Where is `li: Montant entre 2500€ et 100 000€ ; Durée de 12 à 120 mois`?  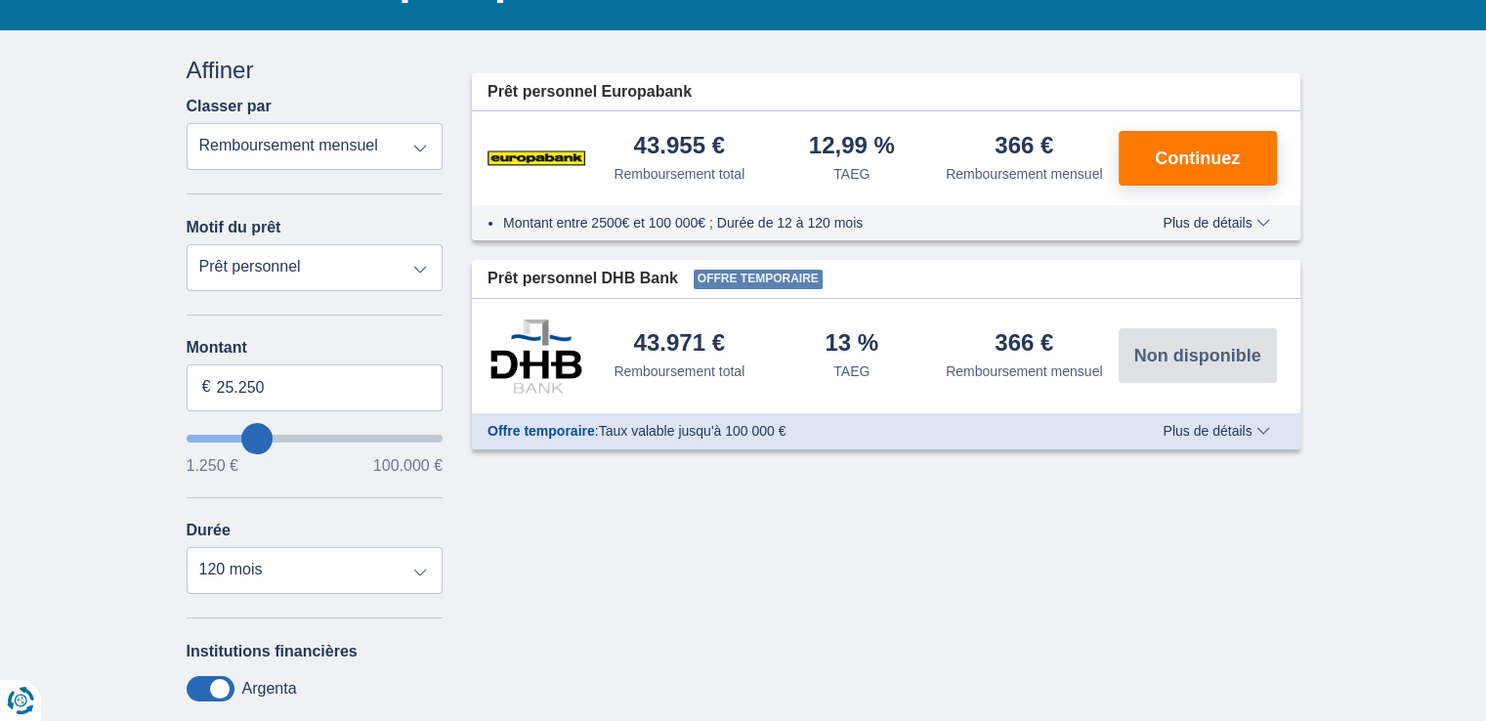 li: Montant entre 2500€ et 100 000€ ; Durée de 12 à 120 mois is located at coordinates (804, 223).